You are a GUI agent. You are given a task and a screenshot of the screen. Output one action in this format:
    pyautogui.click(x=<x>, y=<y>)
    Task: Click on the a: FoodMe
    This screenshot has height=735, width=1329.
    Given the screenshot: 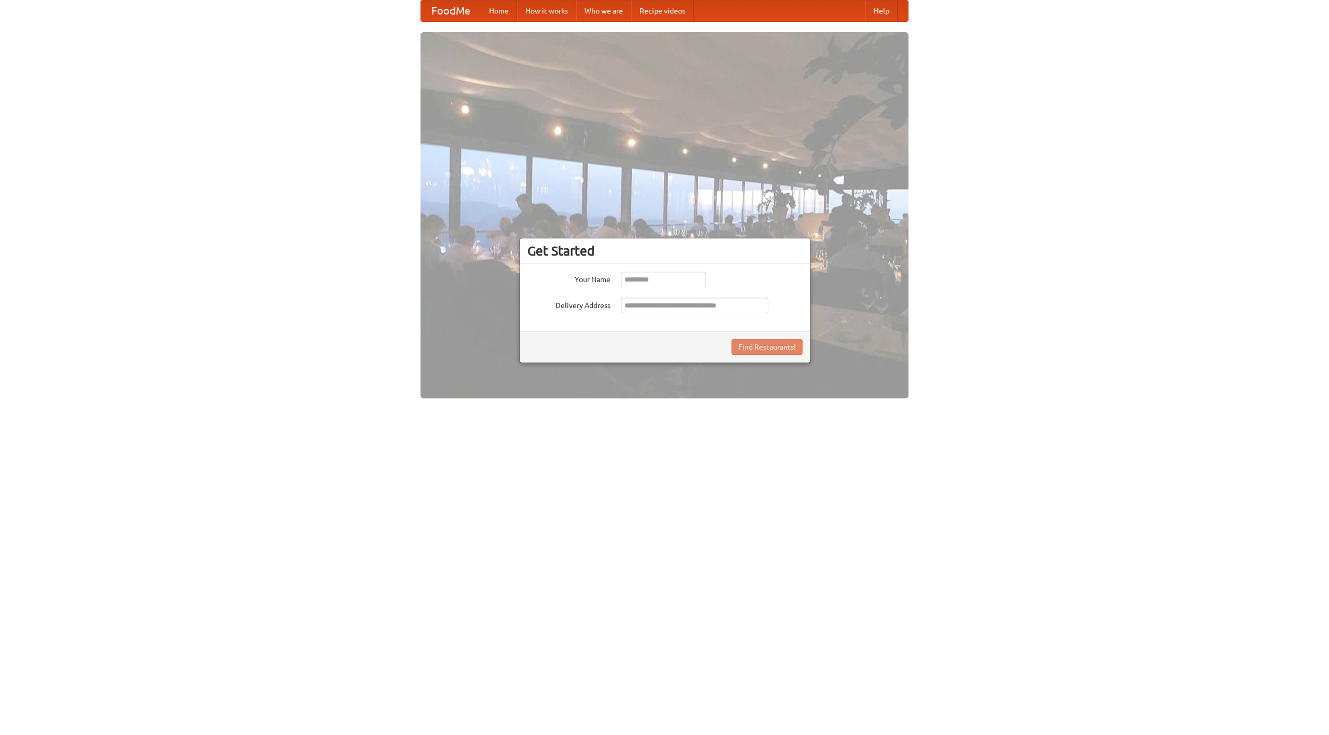 What is the action you would take?
    pyautogui.click(x=451, y=11)
    